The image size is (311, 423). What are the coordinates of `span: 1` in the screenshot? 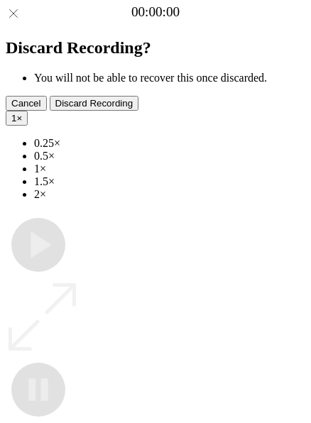 It's located at (13, 118).